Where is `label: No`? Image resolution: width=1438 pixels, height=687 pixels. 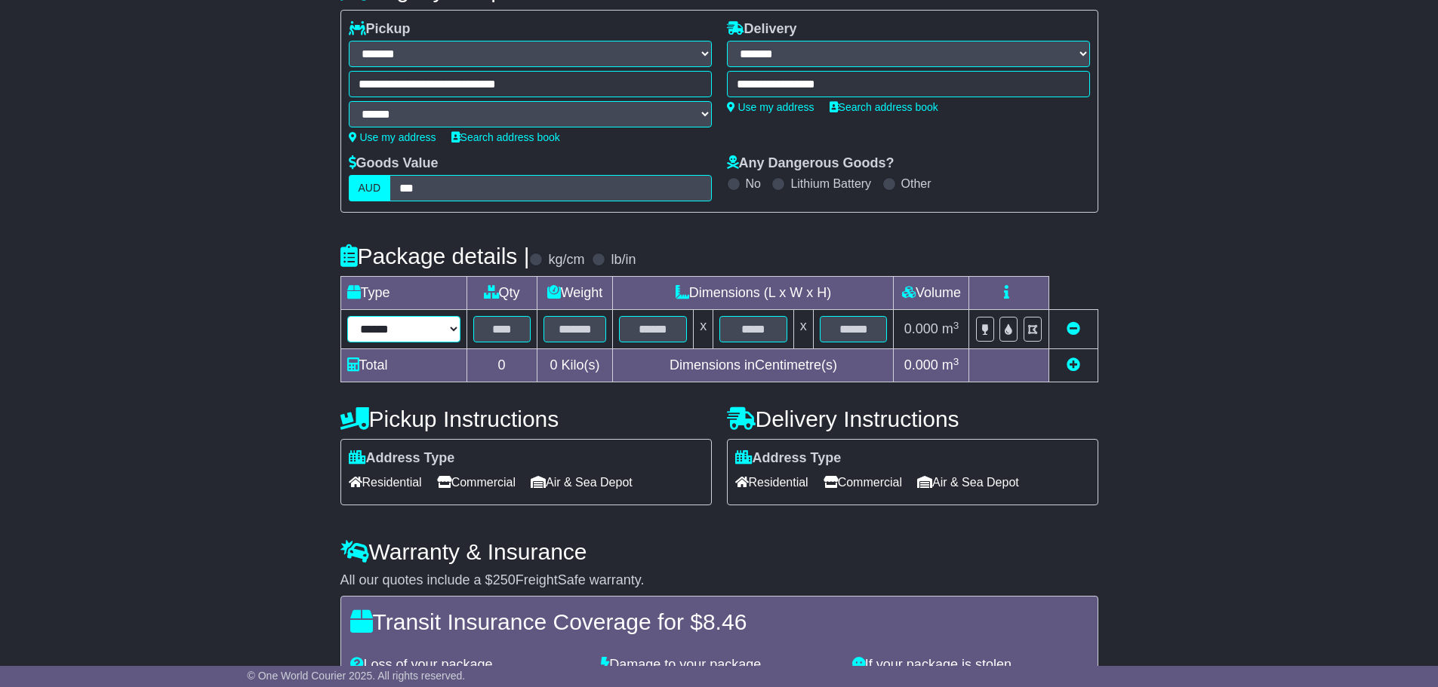 label: No is located at coordinates (753, 183).